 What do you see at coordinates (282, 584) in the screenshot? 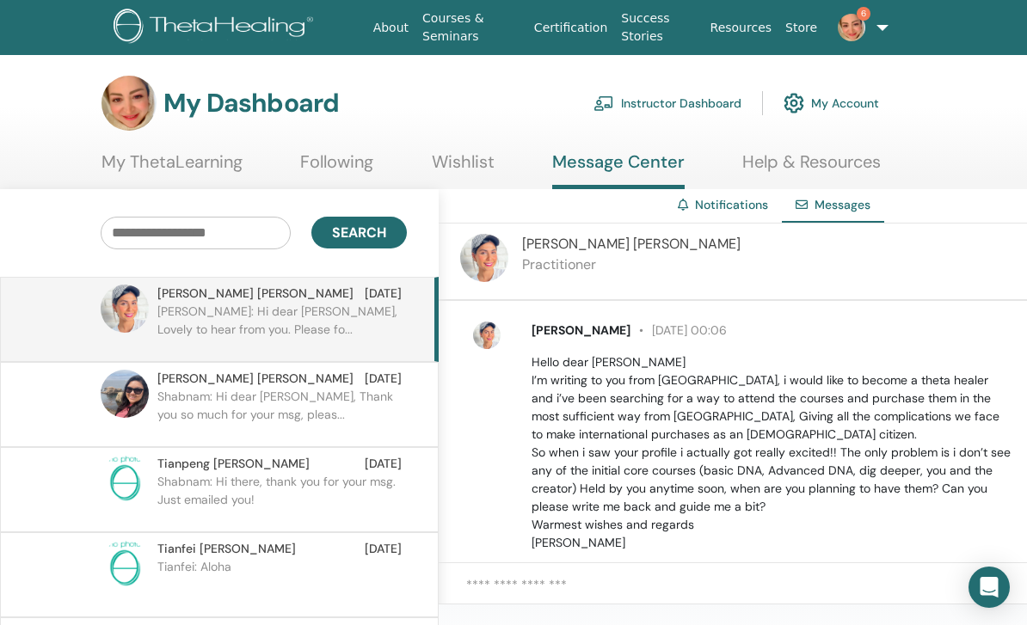
I see `p: Tianfei: Aloha` at bounding box center [282, 584].